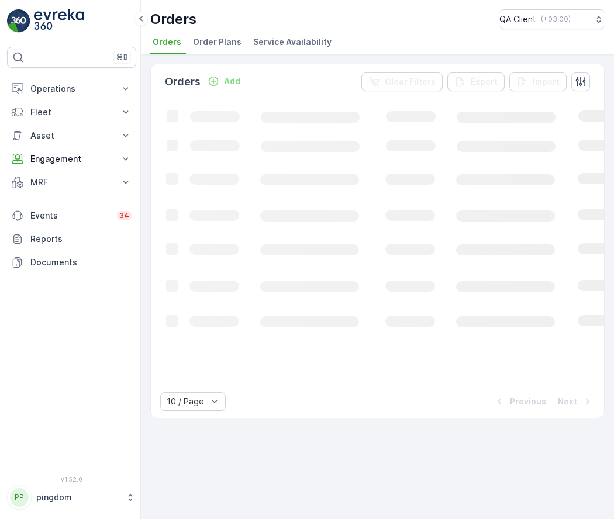 The image size is (614, 519). Describe the element at coordinates (224, 81) in the screenshot. I see `button: Add` at that location.